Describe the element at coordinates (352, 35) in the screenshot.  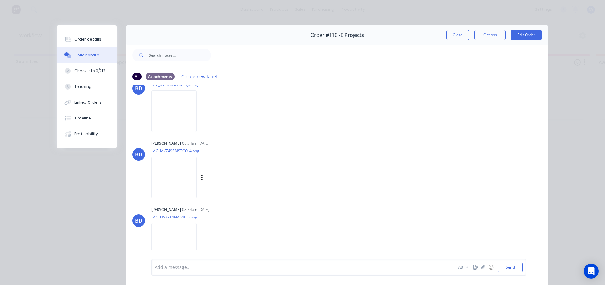
I see `span: E Projects` at that location.